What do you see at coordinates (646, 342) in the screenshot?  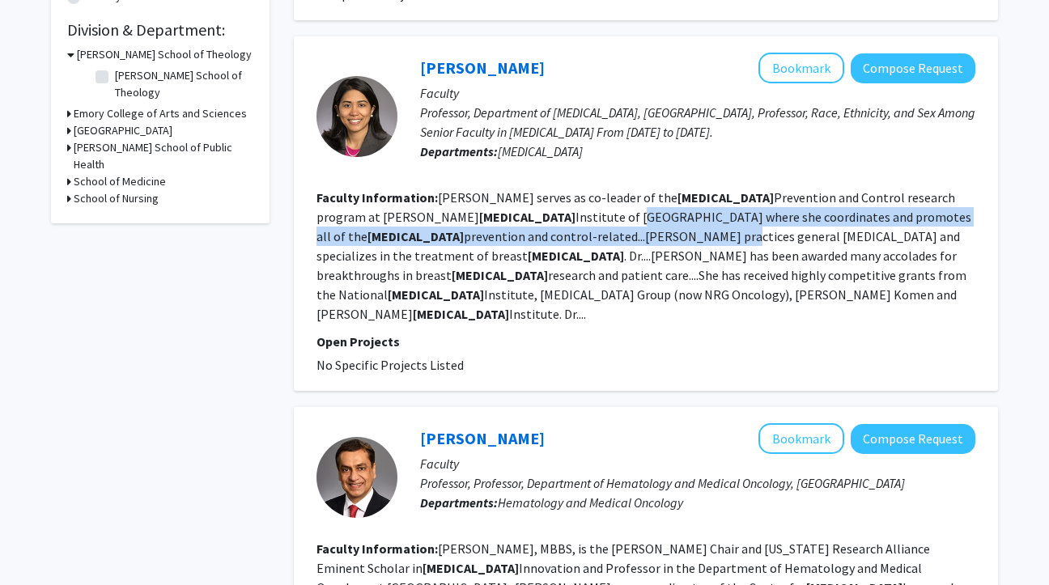 I see `p: Open Projects` at bounding box center [646, 342].